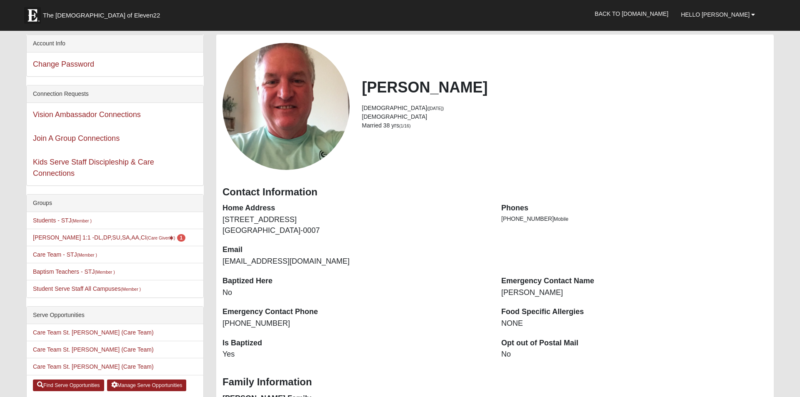 This screenshot has height=397, width=800. What do you see at coordinates (87, 115) in the screenshot?
I see `a: Vision Ambassador Connections` at bounding box center [87, 115].